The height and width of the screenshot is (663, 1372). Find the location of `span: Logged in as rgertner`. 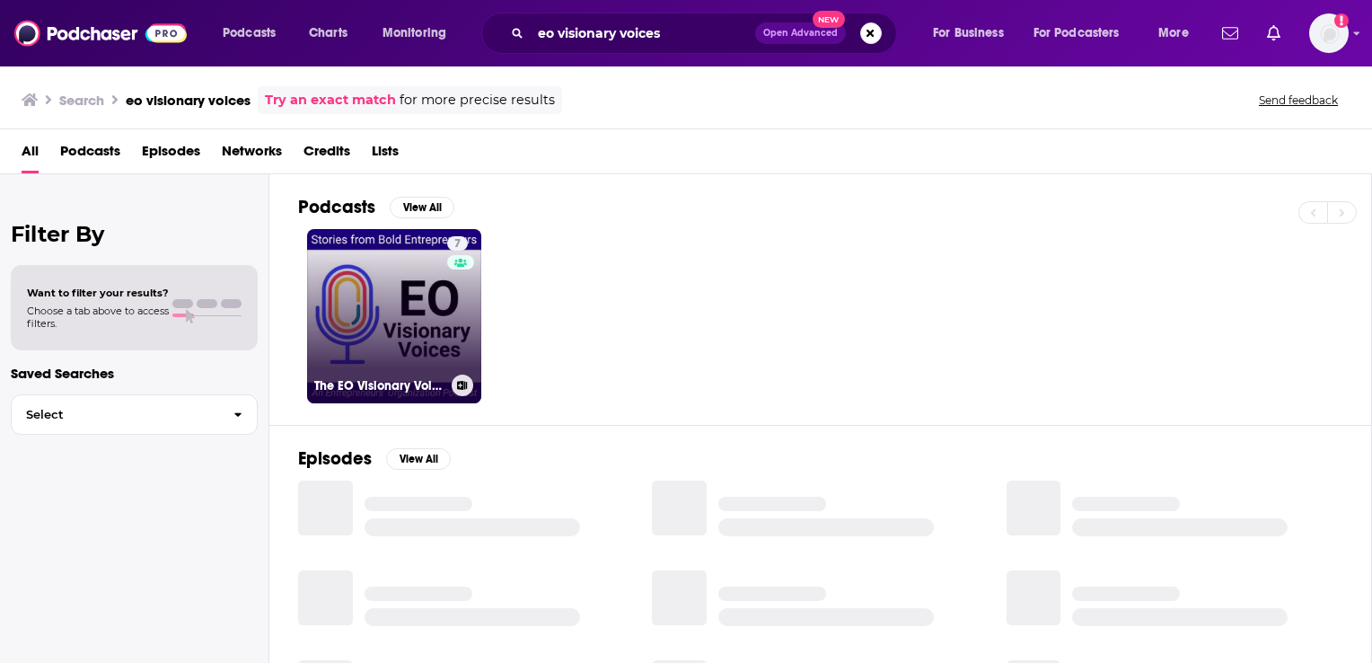

span: Logged in as rgertner is located at coordinates (1329, 33).